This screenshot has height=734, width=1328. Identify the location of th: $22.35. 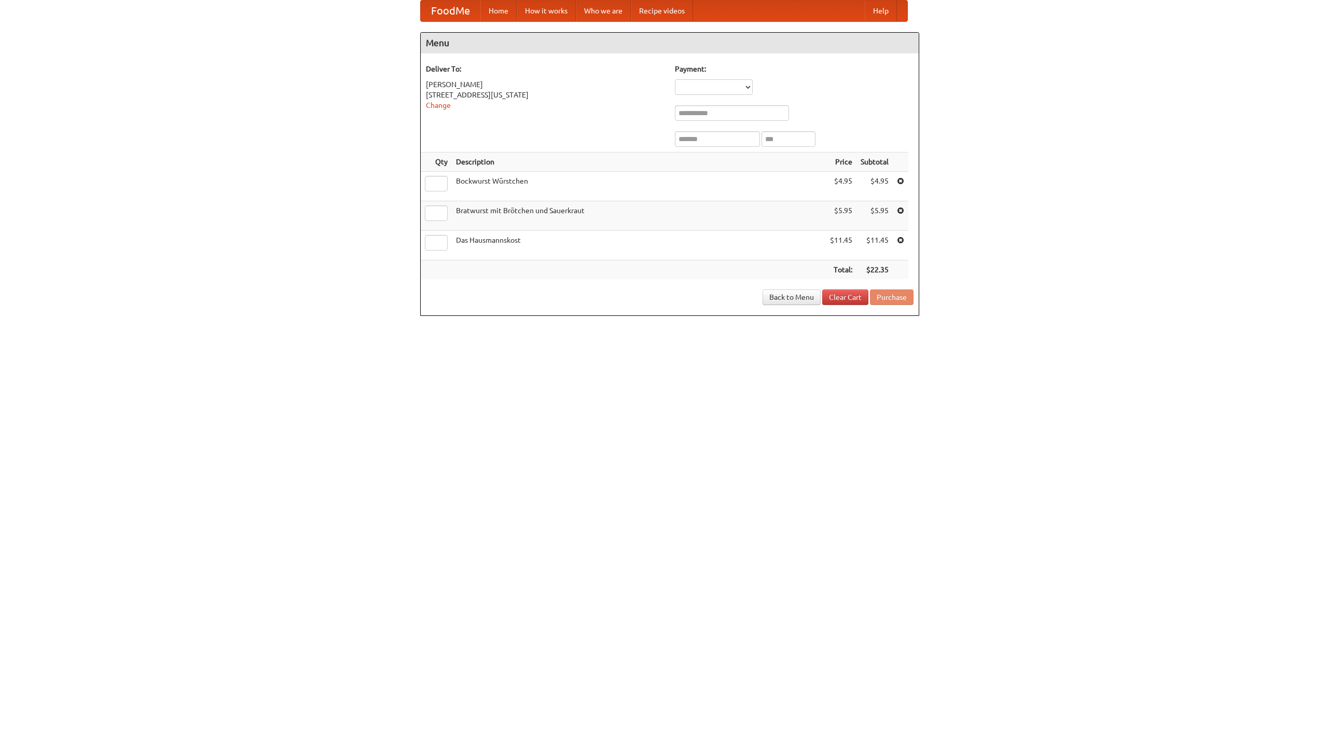
(875, 270).